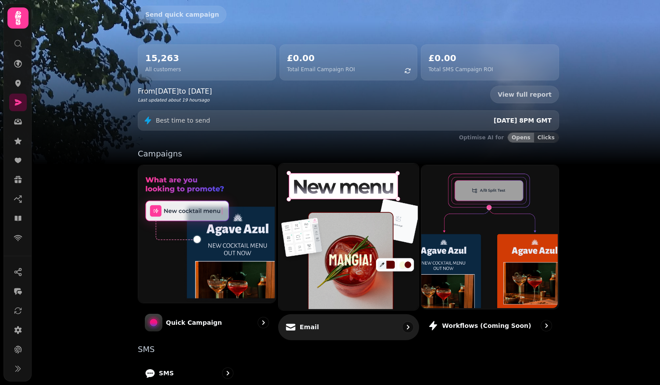 Image resolution: width=660 pixels, height=385 pixels. I want to click on img: Quick Campaign, so click(206, 233).